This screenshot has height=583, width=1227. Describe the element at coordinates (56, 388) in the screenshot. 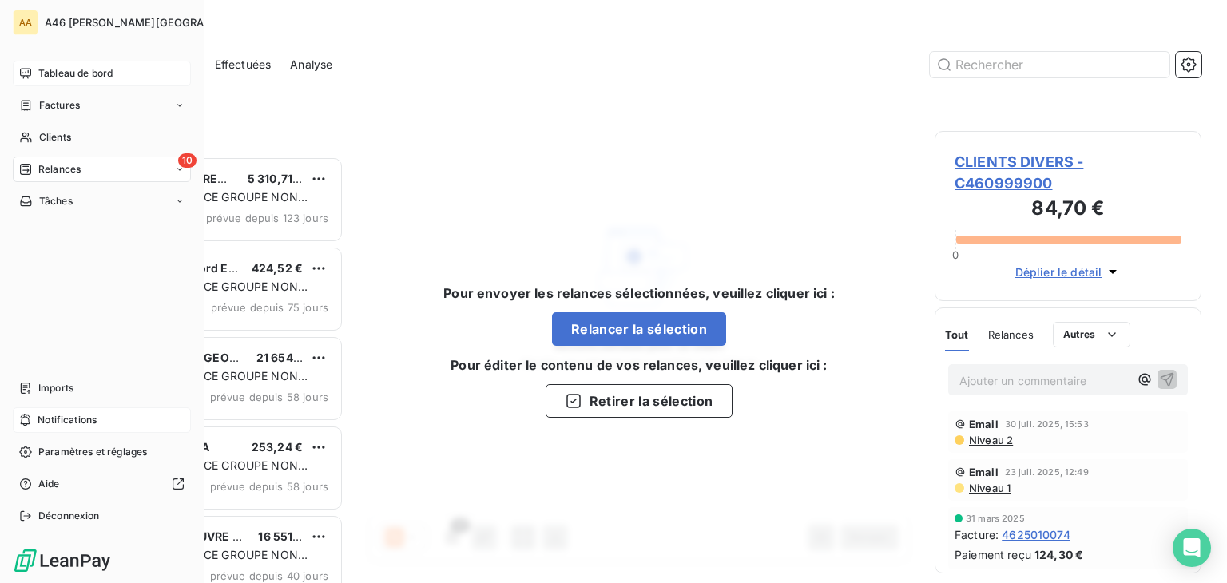

I see `span: Imports` at that location.